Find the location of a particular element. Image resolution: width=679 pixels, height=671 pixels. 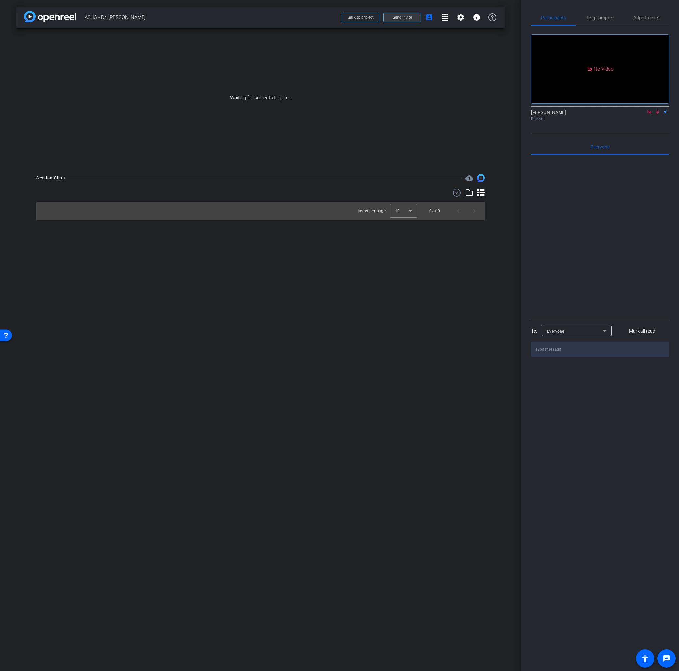

span: Adjustments is located at coordinates (646, 18).